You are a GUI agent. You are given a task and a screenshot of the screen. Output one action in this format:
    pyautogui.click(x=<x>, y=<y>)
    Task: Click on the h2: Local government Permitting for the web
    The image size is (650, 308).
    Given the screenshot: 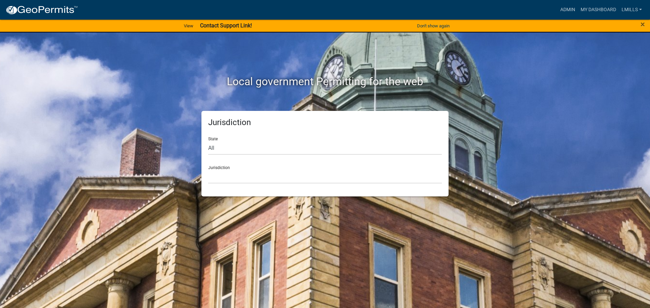 What is the action you would take?
    pyautogui.click(x=325, y=82)
    